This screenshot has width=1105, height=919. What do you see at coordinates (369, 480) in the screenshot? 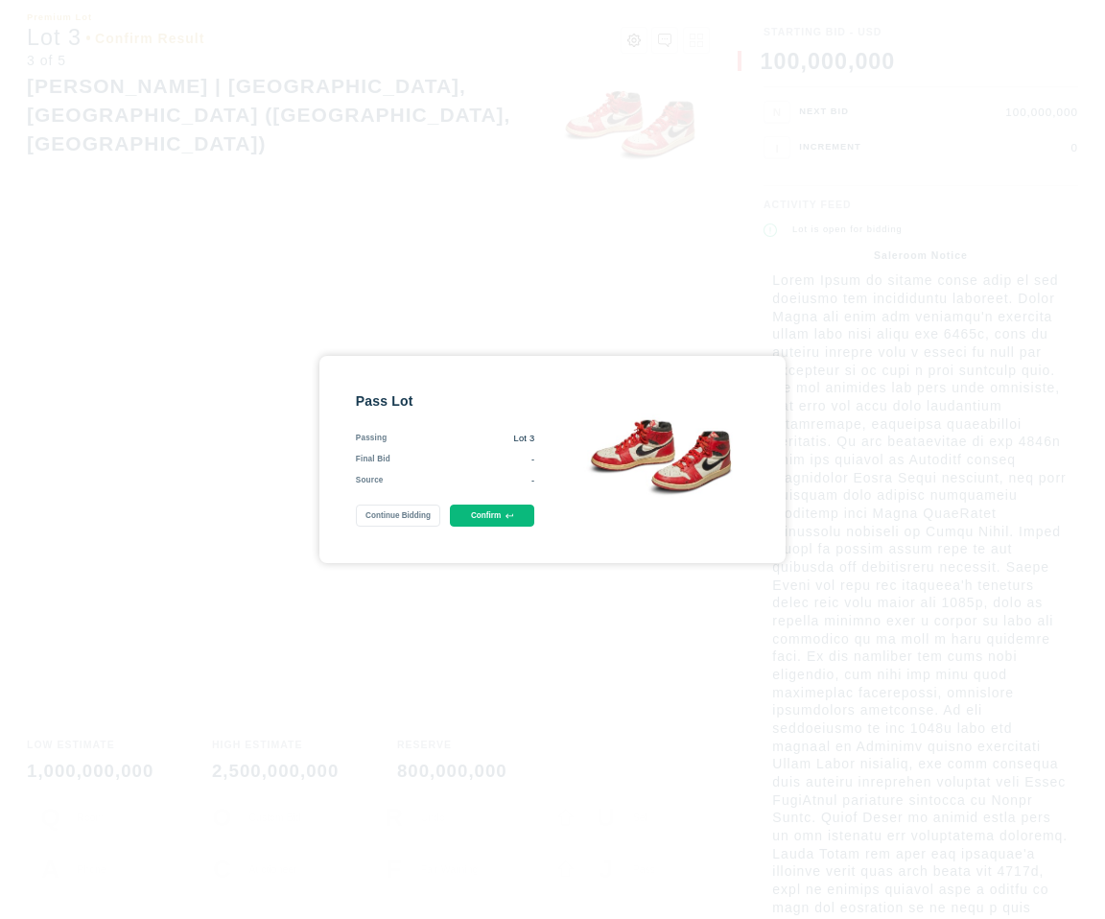
I see `div: Source` at bounding box center [369, 480].